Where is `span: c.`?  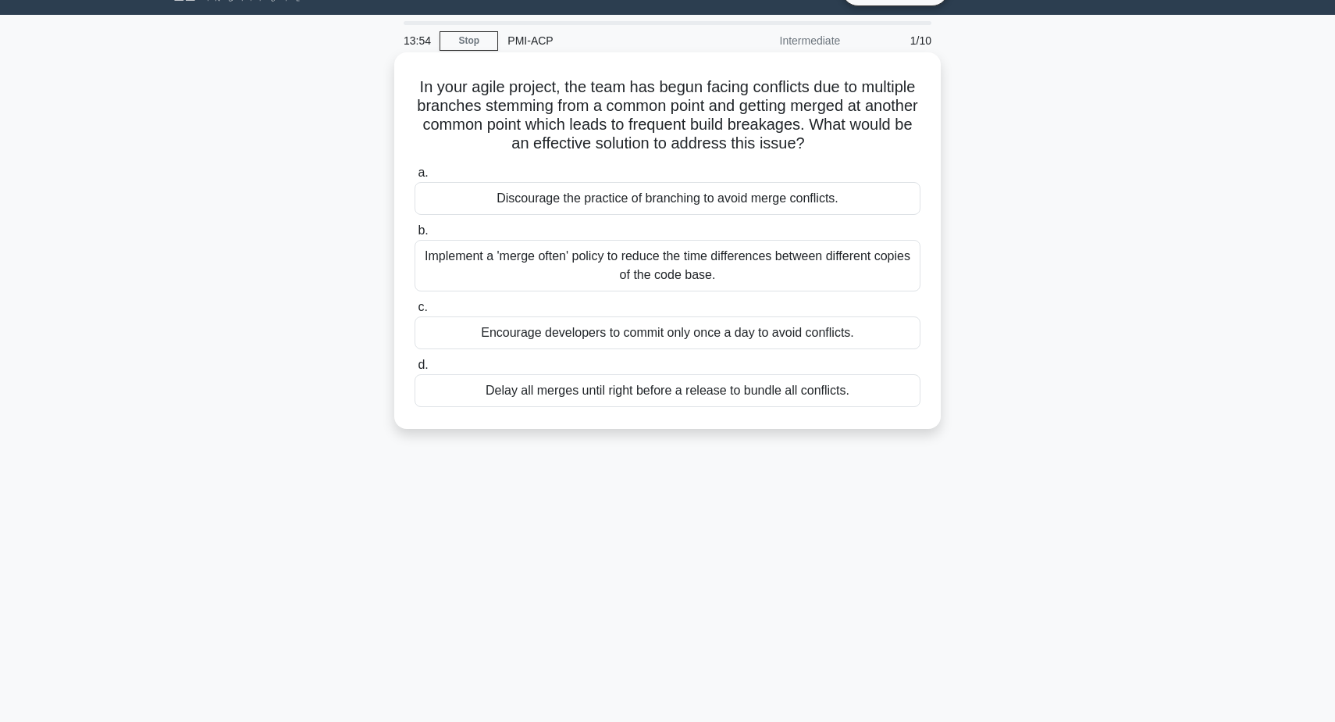
span: c. is located at coordinates (423, 306).